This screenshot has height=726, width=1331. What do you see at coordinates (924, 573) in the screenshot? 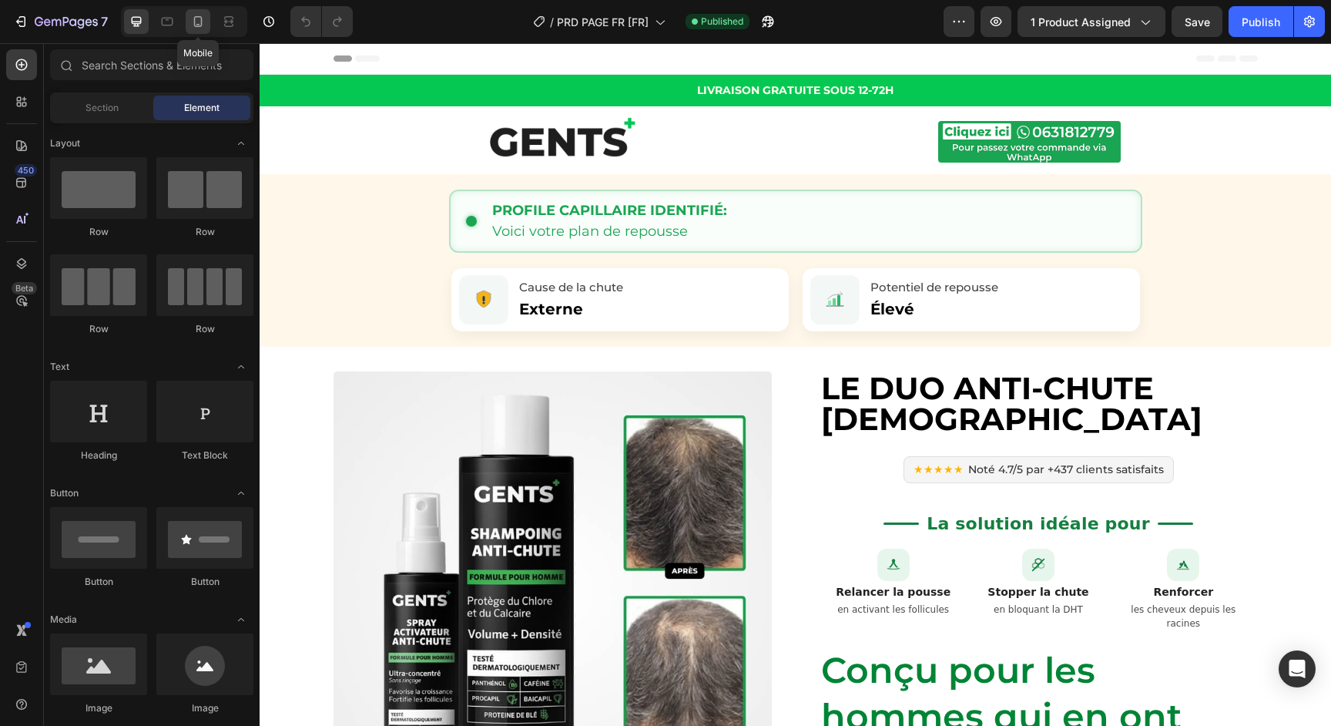
I see `div: les cheveux depuis les racines` at bounding box center [924, 573].